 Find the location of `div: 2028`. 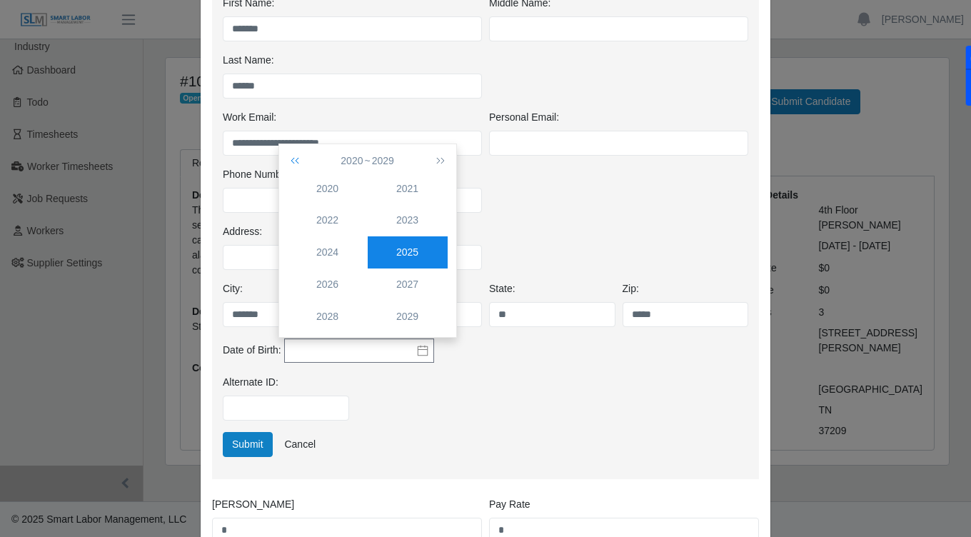

div: 2028 is located at coordinates (328, 316).